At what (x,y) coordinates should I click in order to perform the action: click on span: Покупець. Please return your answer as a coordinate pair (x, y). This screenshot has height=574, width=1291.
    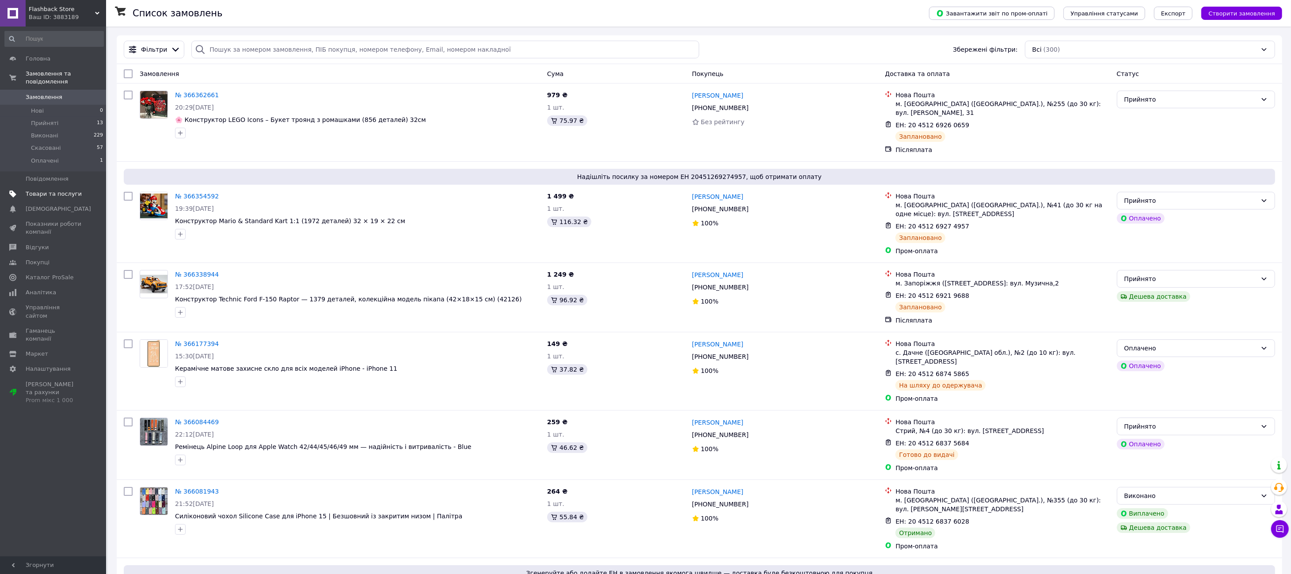
    Looking at the image, I should click on (708, 74).